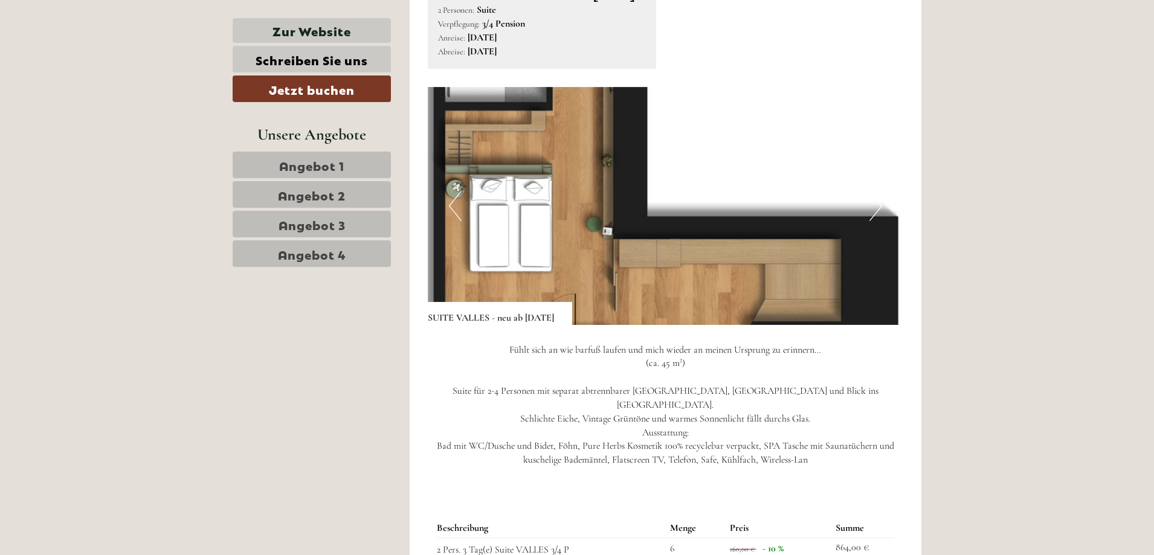 The height and width of the screenshot is (555, 1154). Describe the element at coordinates (773, 549) in the screenshot. I see `span: - 10 %` at that location.